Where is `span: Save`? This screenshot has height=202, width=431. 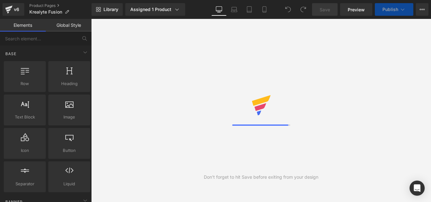
span: Save is located at coordinates (325, 9).